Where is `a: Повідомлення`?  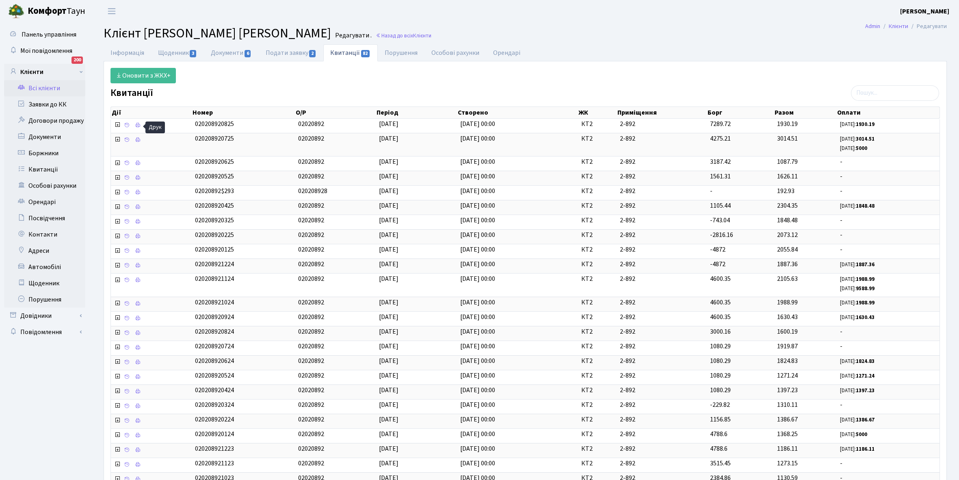 a: Повідомлення is located at coordinates (45, 332).